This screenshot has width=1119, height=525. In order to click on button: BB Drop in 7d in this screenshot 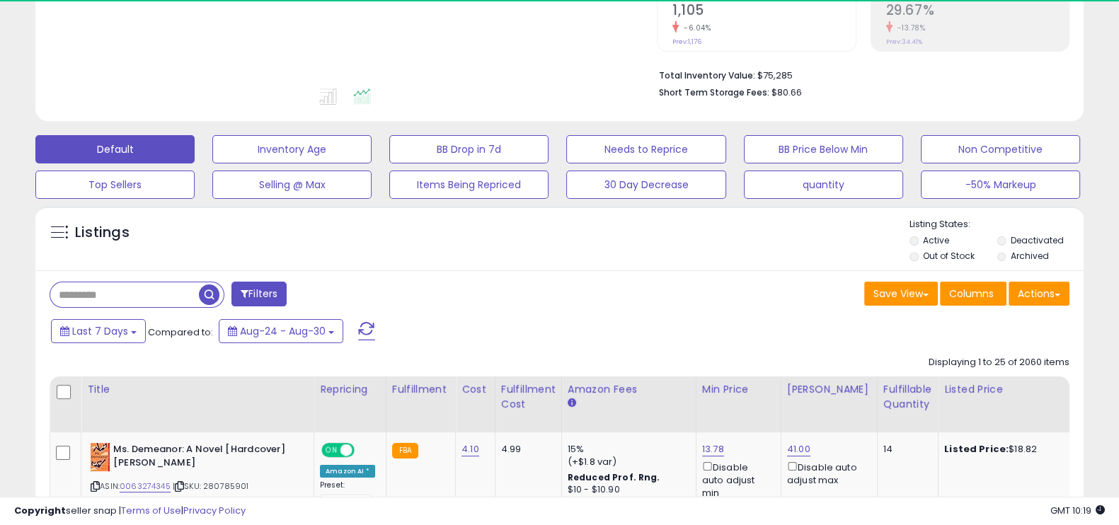, I will do `click(469, 149)`.